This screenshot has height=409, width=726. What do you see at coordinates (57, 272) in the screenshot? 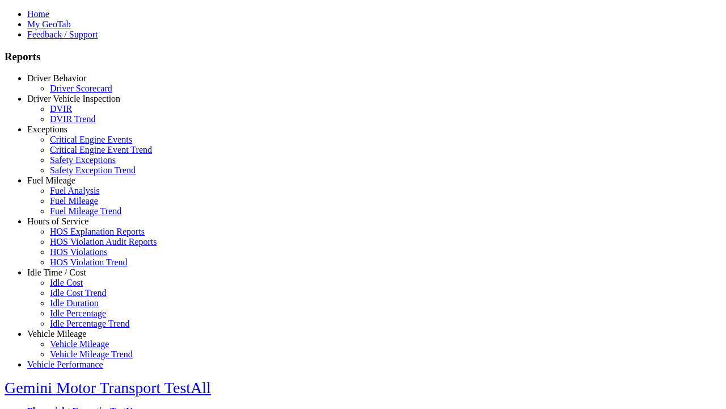
I see `a: Idle Time / Cost` at bounding box center [57, 272].